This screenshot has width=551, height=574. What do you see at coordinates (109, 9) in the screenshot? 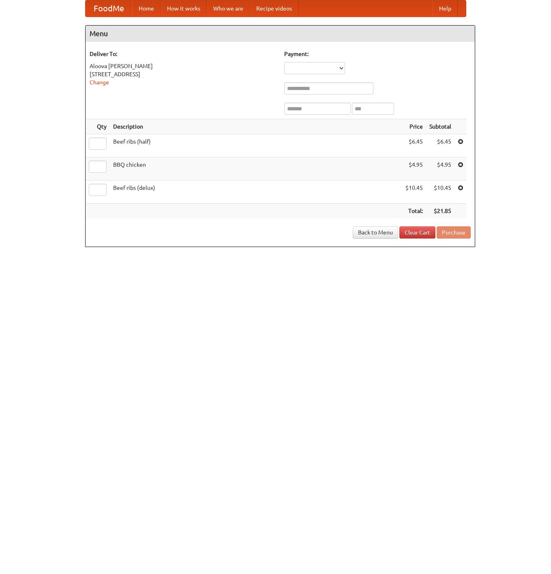
I see `a: FoodMe` at bounding box center [109, 9].